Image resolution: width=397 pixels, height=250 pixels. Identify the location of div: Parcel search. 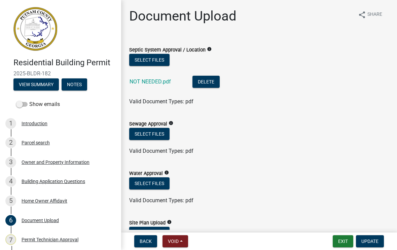
(36, 143).